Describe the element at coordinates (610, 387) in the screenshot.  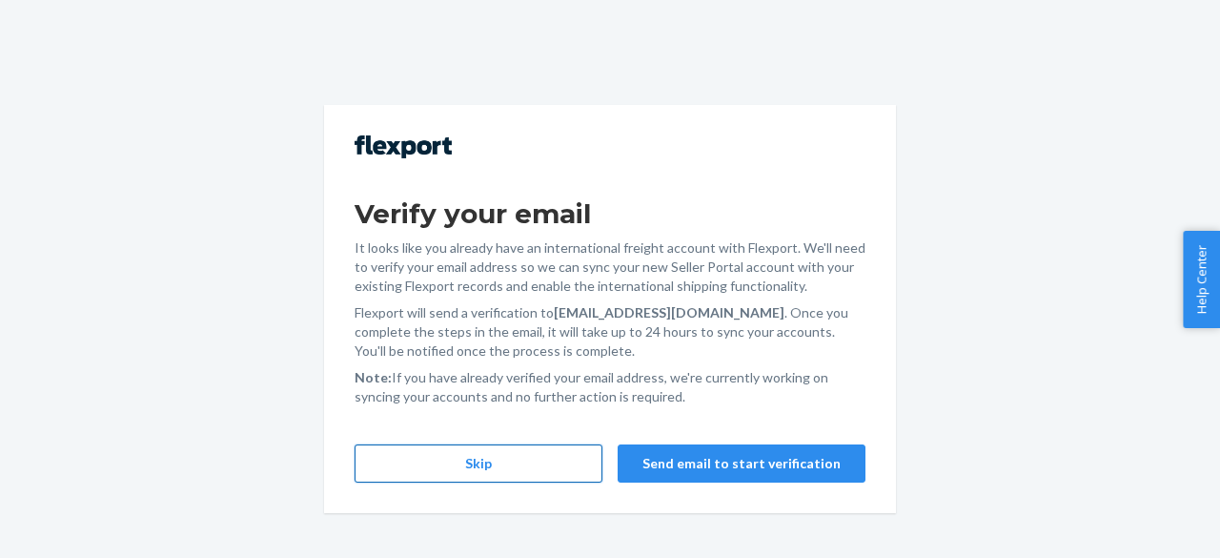
I see `p: If you have already verified your email address, we're currently working on syncing your accounts...` at that location.